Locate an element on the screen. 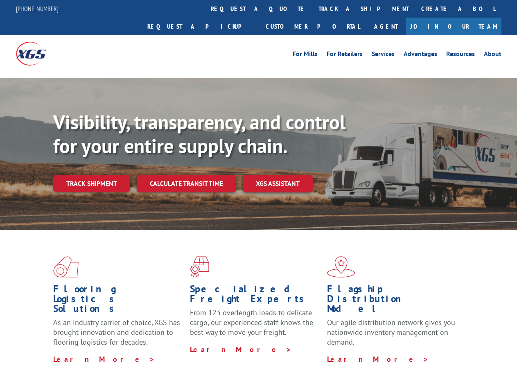  a: Customer Portal is located at coordinates (313, 26).